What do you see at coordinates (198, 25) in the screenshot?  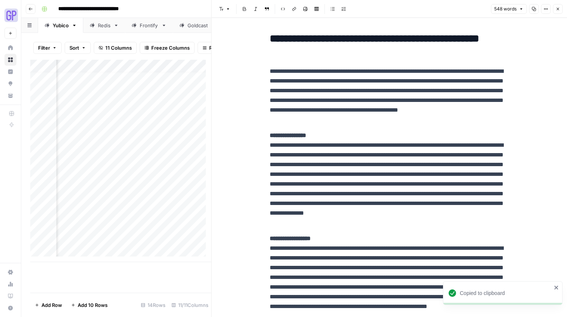 I see `div: Goldcast` at bounding box center [198, 25].